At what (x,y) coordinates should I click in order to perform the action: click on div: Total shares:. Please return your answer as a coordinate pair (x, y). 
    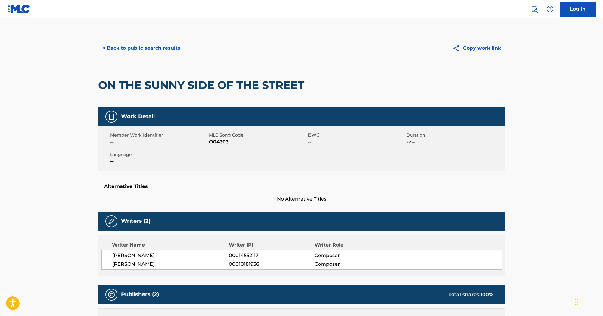
    Looking at the image, I should click on (471, 295).